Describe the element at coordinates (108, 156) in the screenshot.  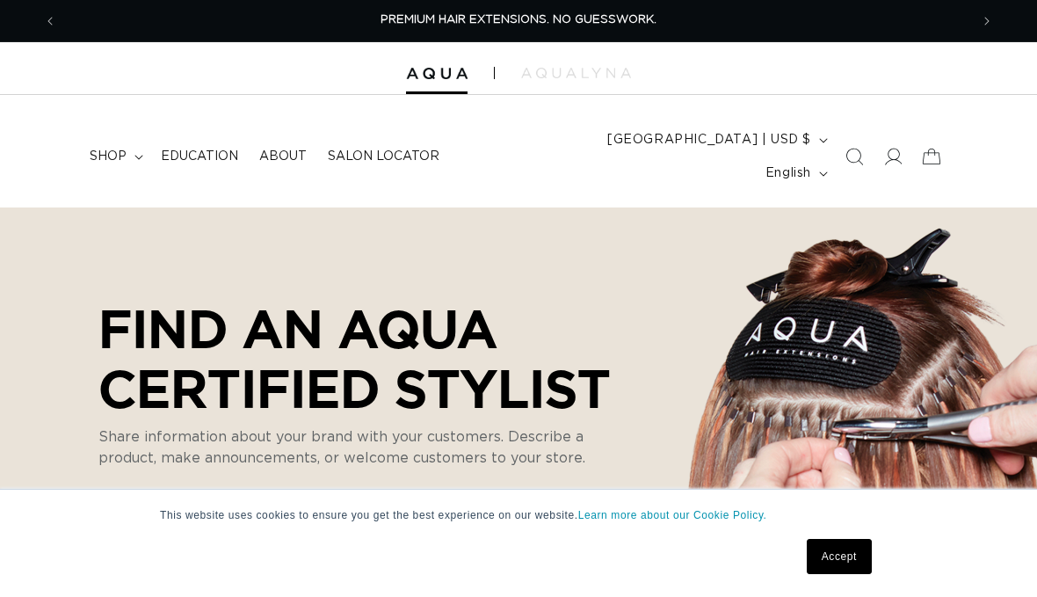
I see `span: shop` at that location.